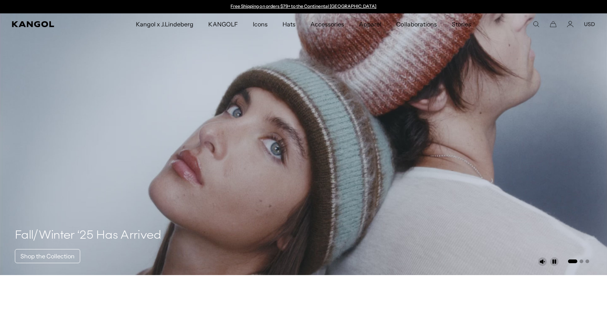 The image size is (607, 326). What do you see at coordinates (304, 7) in the screenshot?
I see `slideshow-component: Announcement bar` at bounding box center [304, 7].